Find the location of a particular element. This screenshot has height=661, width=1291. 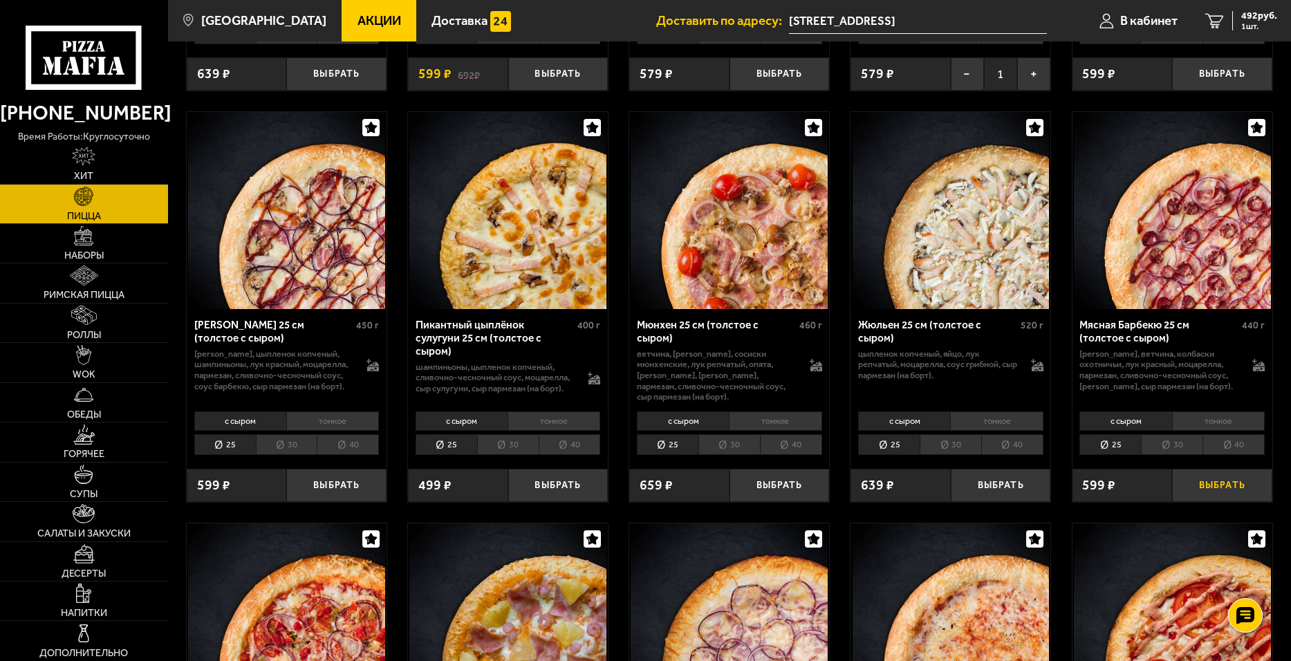

img: Чикен Барбекю 25 см (толстое с сыром) is located at coordinates (286, 210).